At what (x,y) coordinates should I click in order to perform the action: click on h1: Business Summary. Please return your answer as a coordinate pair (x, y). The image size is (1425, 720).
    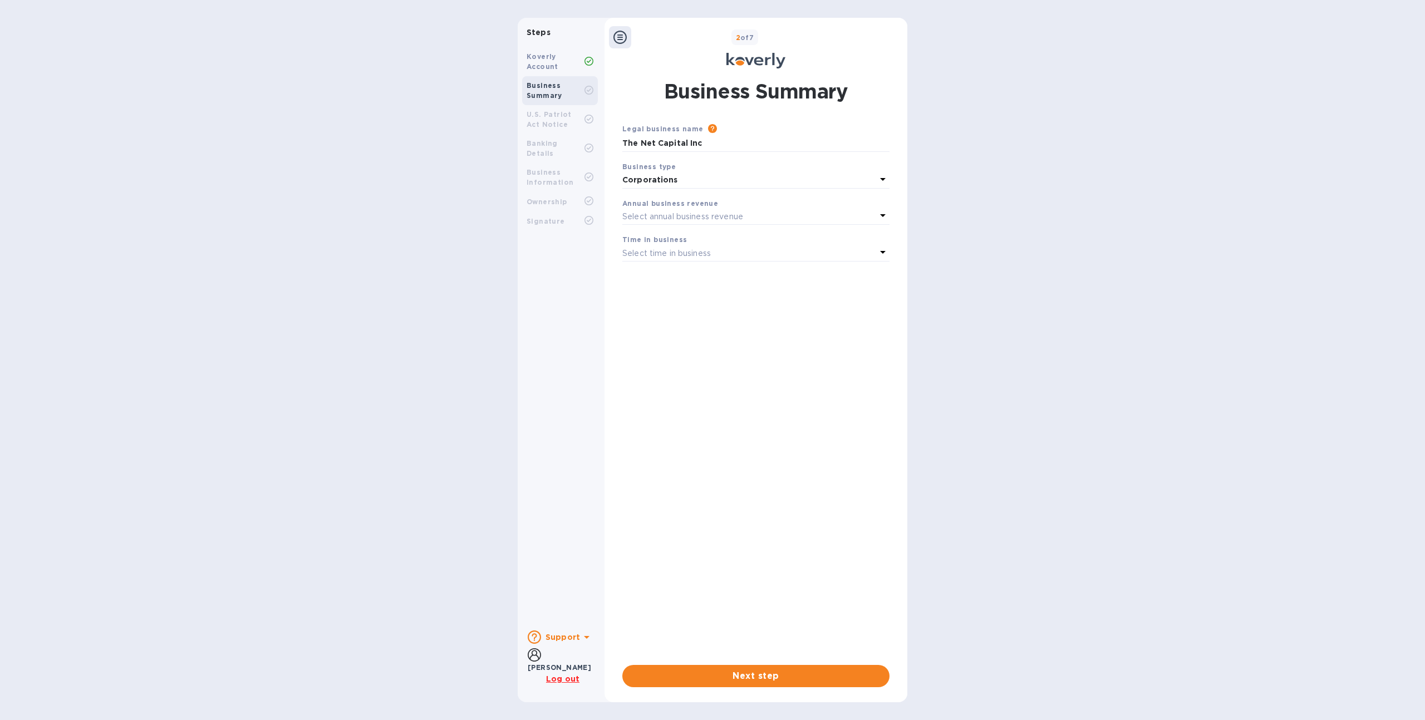
    Looking at the image, I should click on (756, 91).